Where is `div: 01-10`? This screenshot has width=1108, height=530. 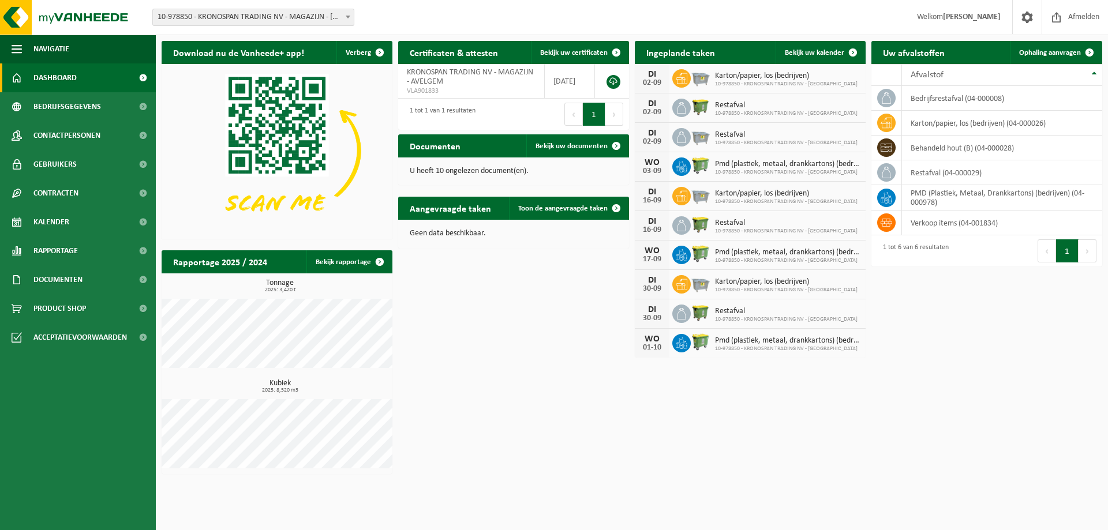
div: 01-10 is located at coordinates (652, 348).